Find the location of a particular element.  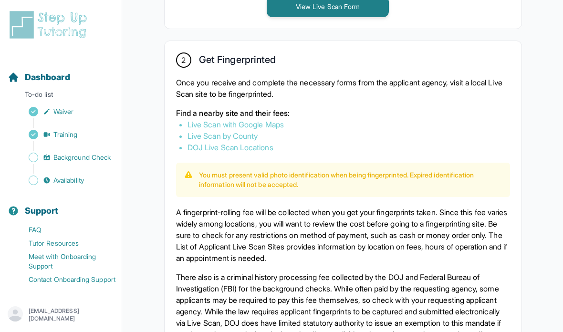

span: Waiver is located at coordinates (63, 112).